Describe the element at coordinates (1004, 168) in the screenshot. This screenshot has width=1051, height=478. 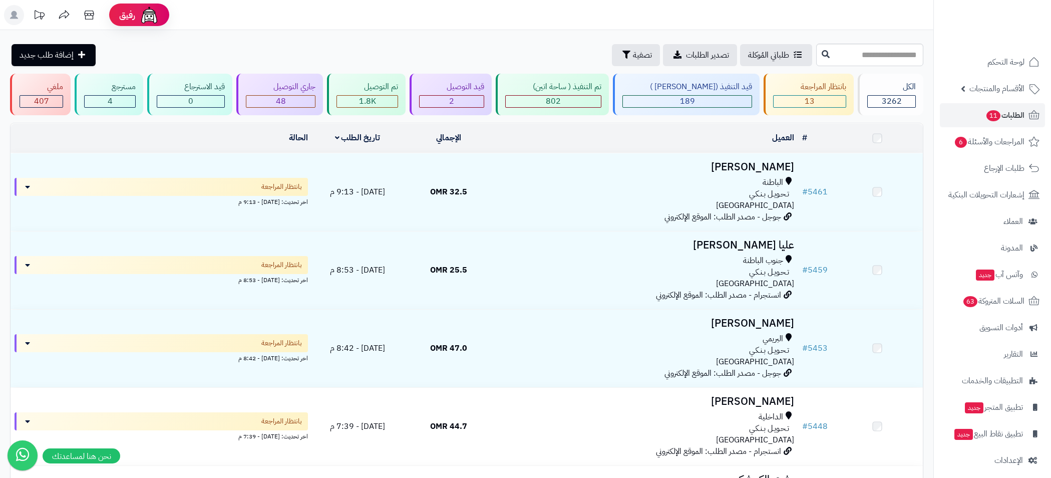
I see `span: طلبات الإرجاع` at that location.